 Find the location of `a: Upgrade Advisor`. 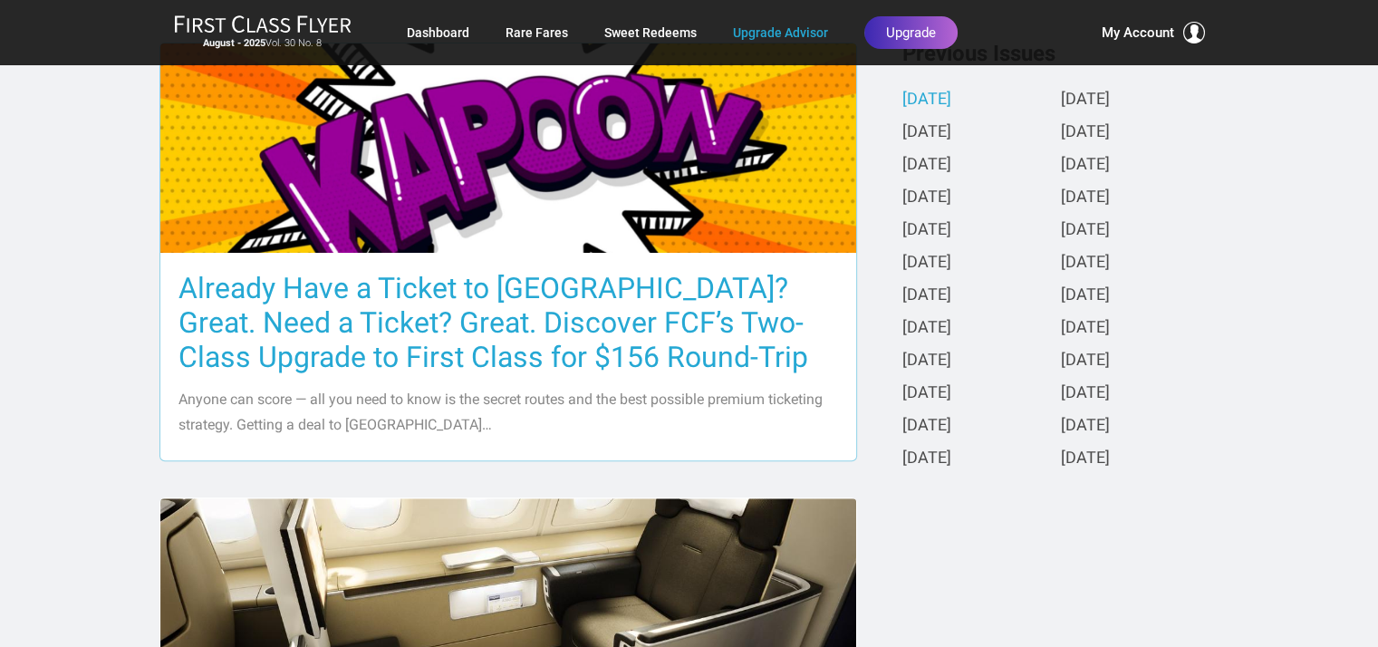

a: Upgrade Advisor is located at coordinates (780, 33).